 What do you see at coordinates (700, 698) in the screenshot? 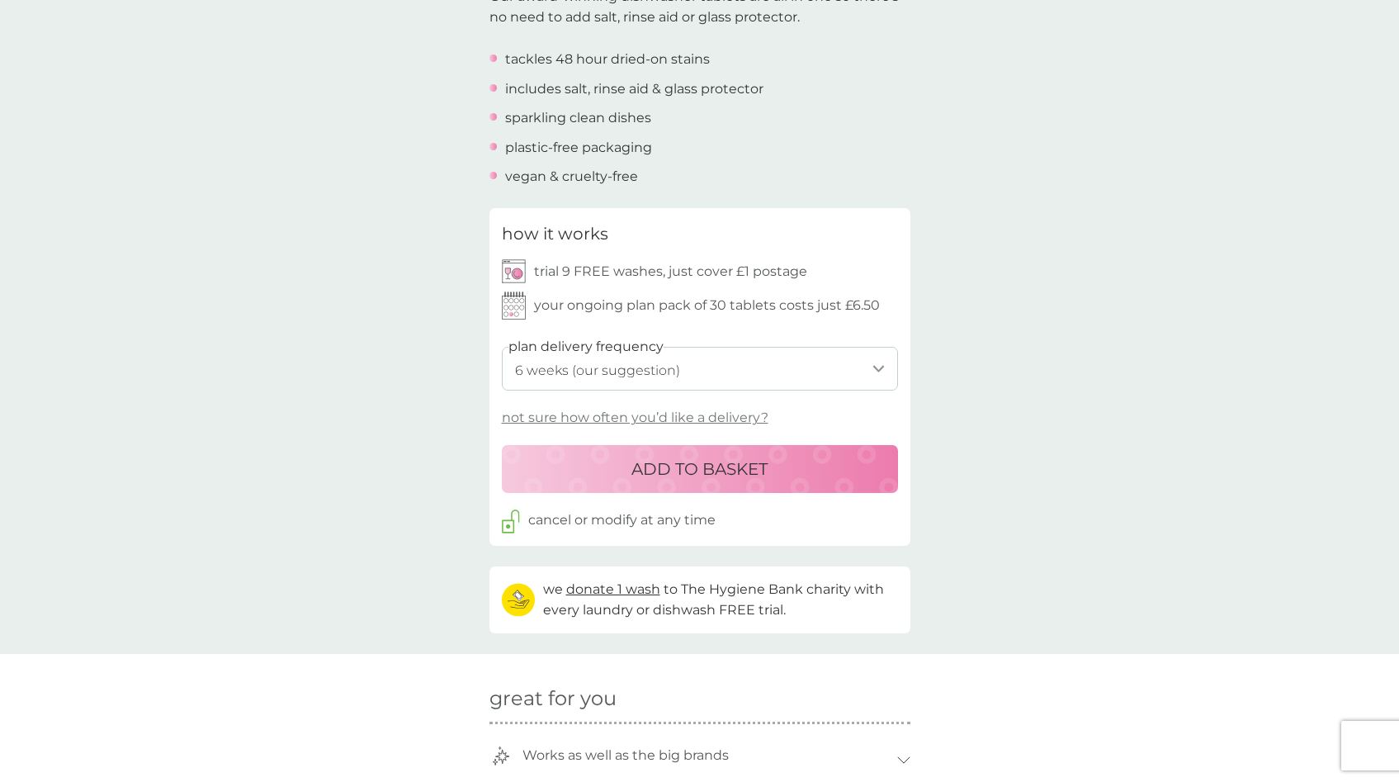
I see `h2: great for you` at bounding box center [700, 698].